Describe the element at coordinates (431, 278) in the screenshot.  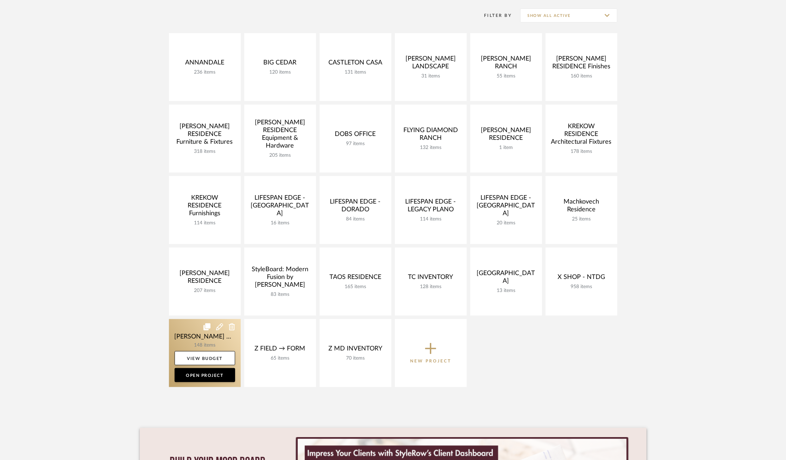
I see `div: TC INVENTORY` at that location.